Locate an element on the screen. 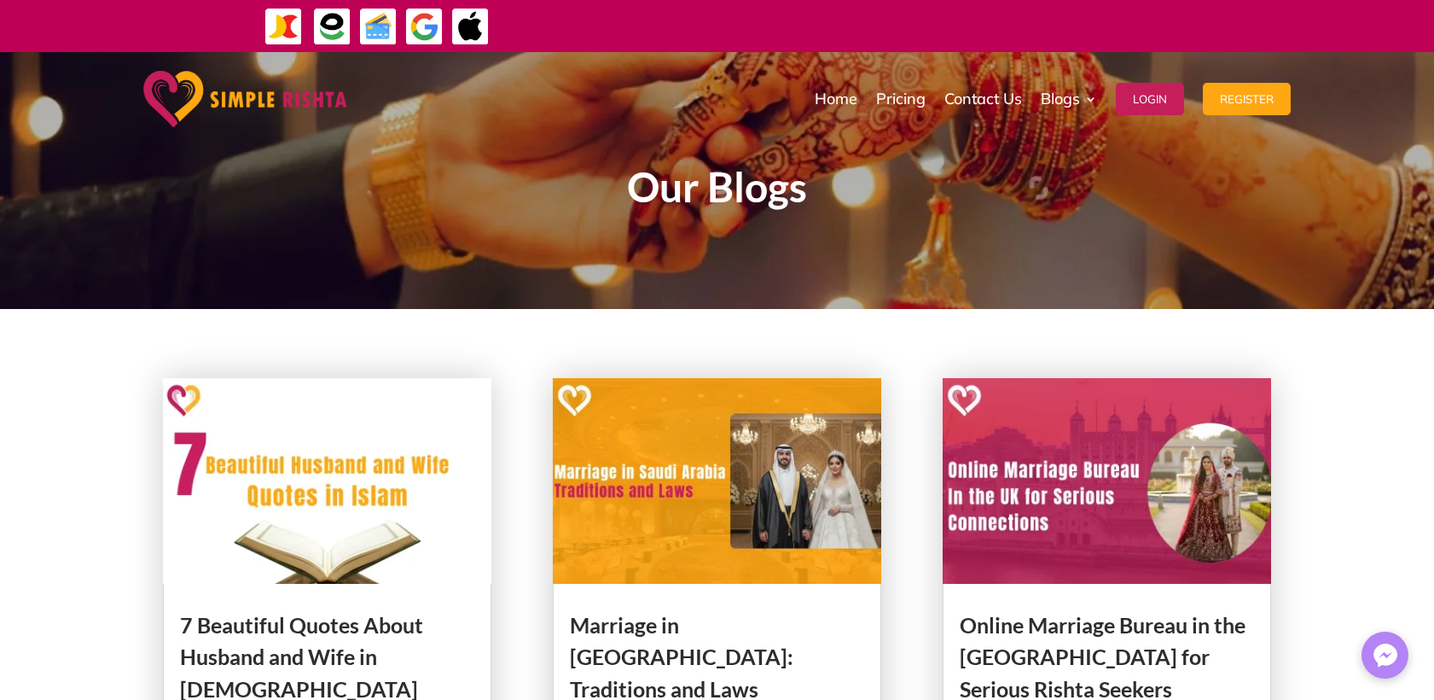  img: GooglePay-icon is located at coordinates (424, 26).